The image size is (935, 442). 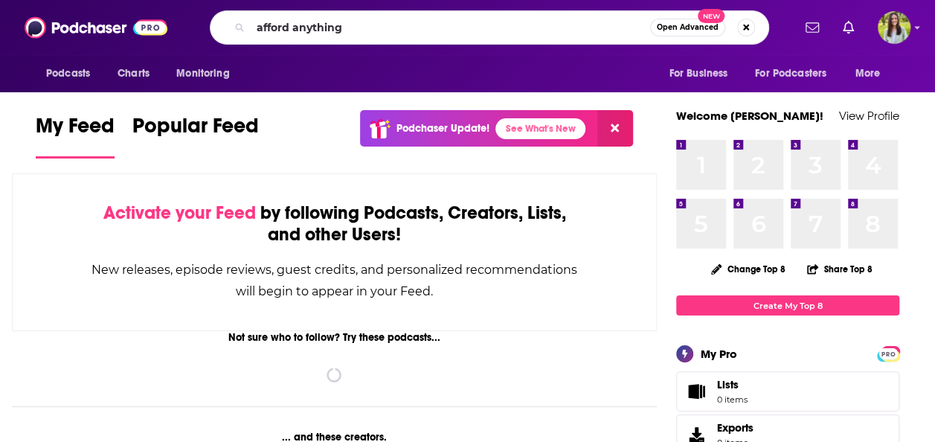 I want to click on button: Change Top 8, so click(x=748, y=268).